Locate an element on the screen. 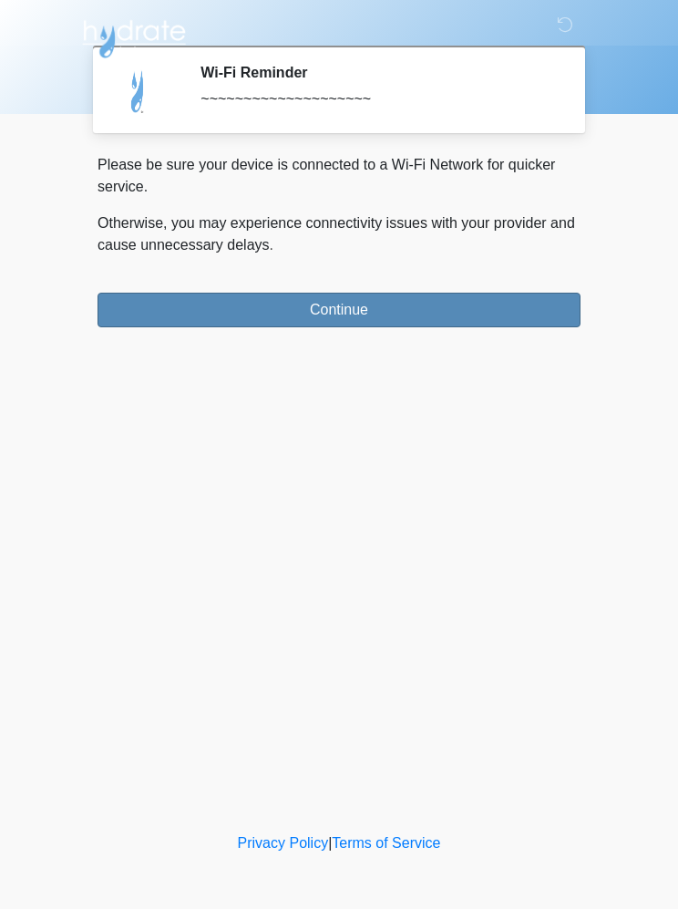 The width and height of the screenshot is (678, 909). p: Please be sure your device is connected to a Wi-Fi Network for quicker service. is located at coordinates (339, 176).